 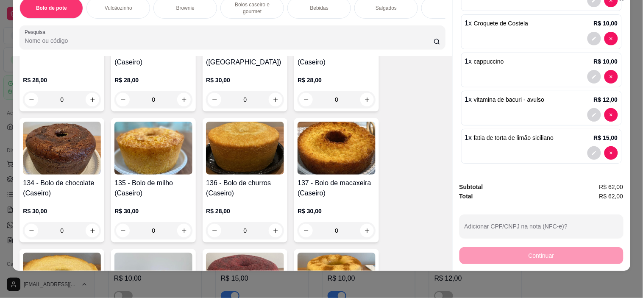 What do you see at coordinates (471, 187) in the screenshot?
I see `strong: Subtotal` at bounding box center [471, 187].